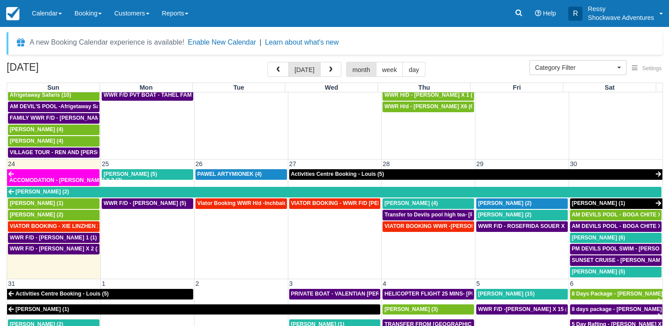 The image size is (669, 326). I want to click on span: 5, so click(478, 284).